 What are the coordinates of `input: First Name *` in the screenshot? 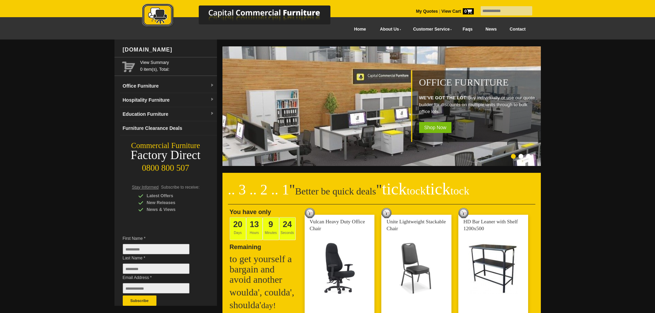 It's located at (156, 249).